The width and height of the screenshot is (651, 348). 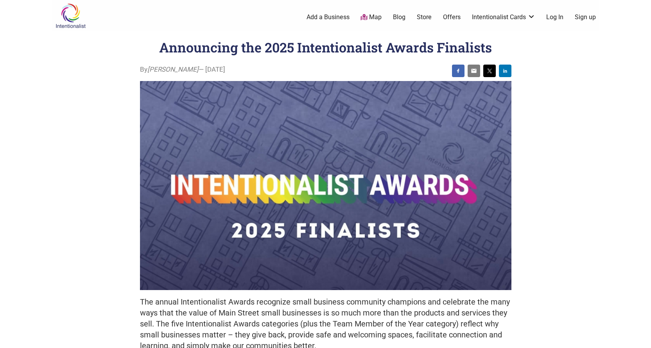 I want to click on img: Intentionalist, so click(x=70, y=16).